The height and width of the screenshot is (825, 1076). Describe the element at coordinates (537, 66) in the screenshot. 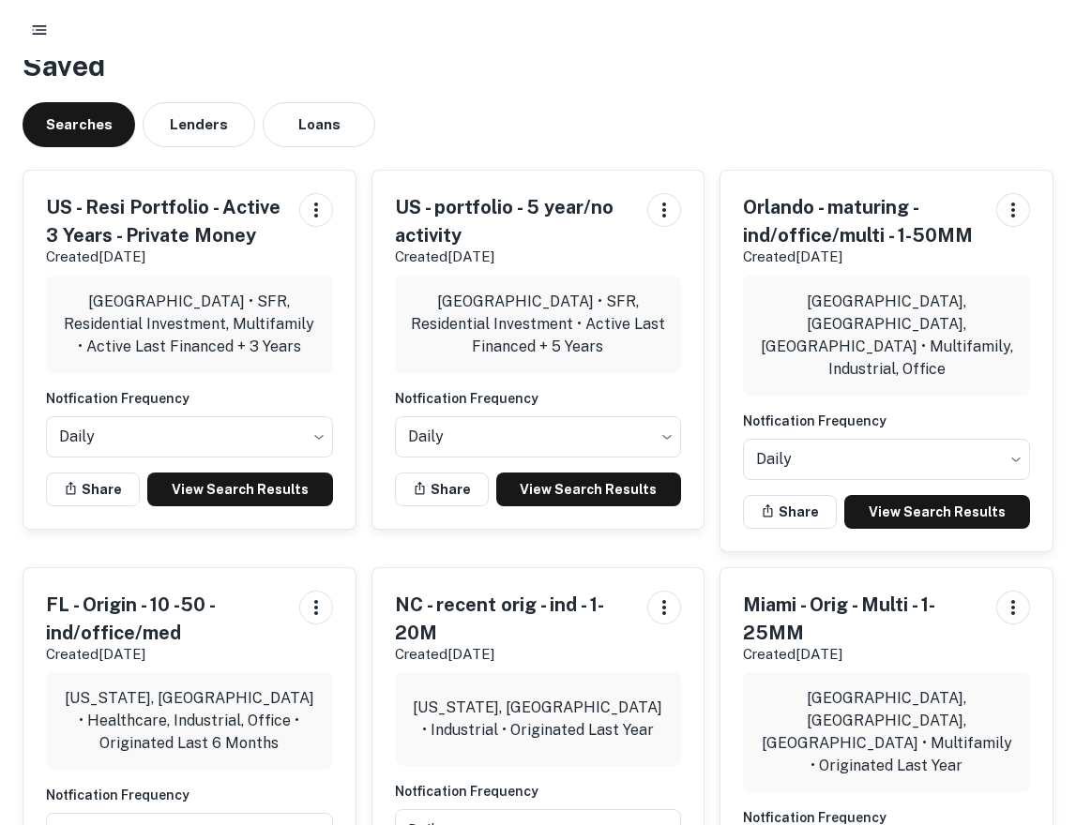

I see `h3: Saved` at that location.